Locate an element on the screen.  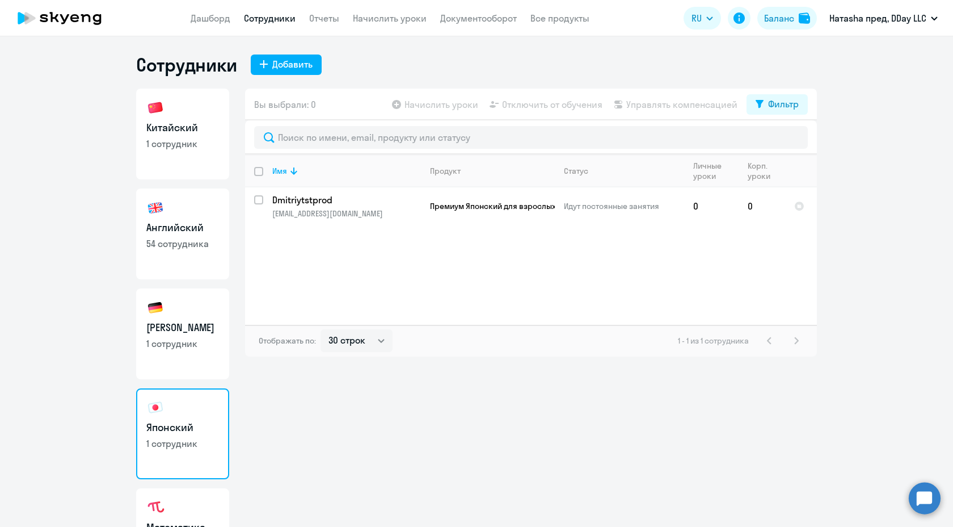
img: balance is located at coordinates (805, 18).